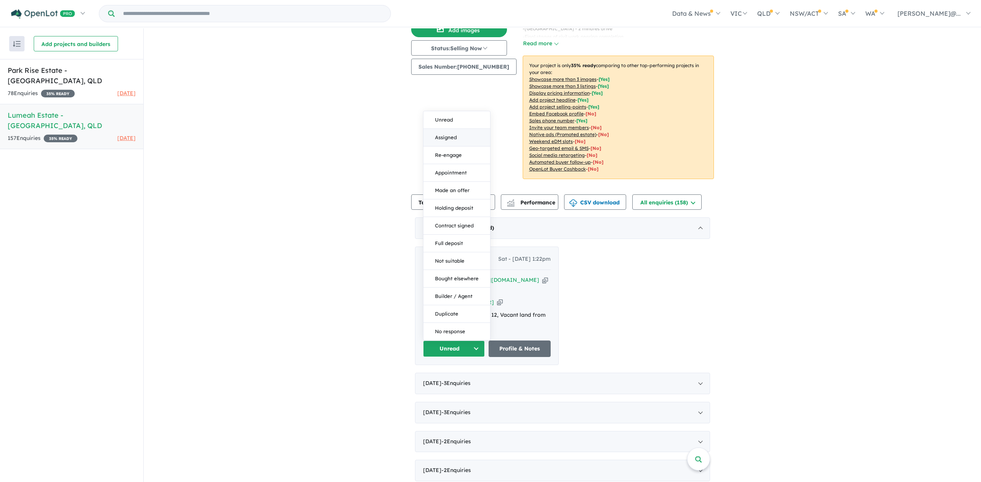 Image resolution: width=981 pixels, height=482 pixels. I want to click on div: 78 Enquir ies, so click(41, 93).